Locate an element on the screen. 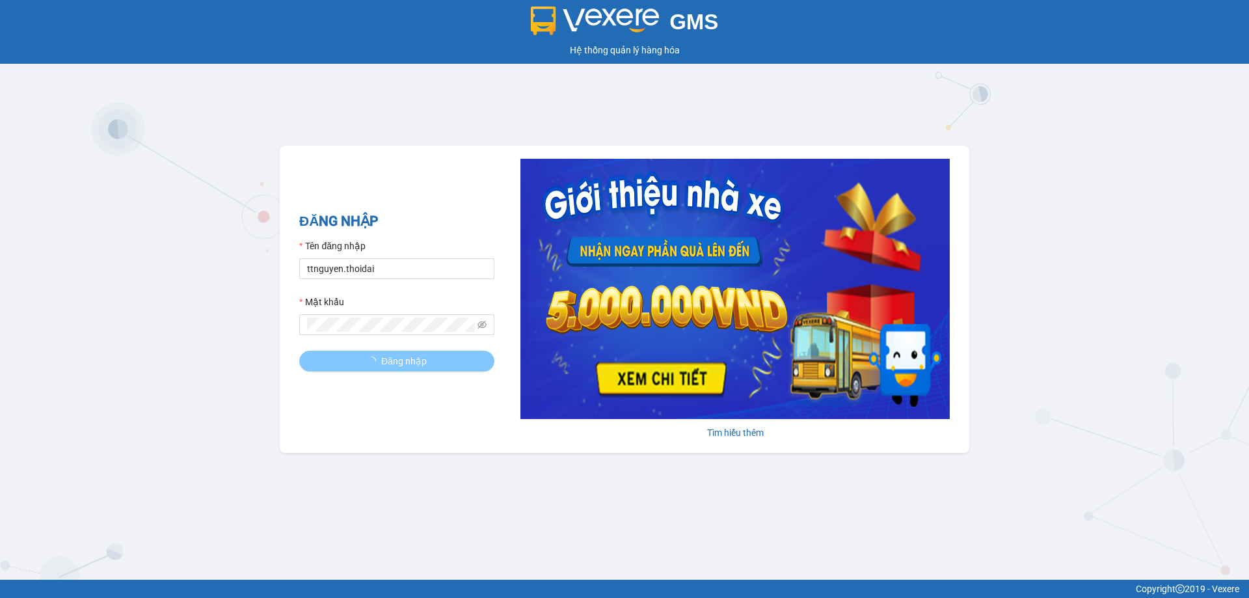  span: GMS is located at coordinates (694, 21).